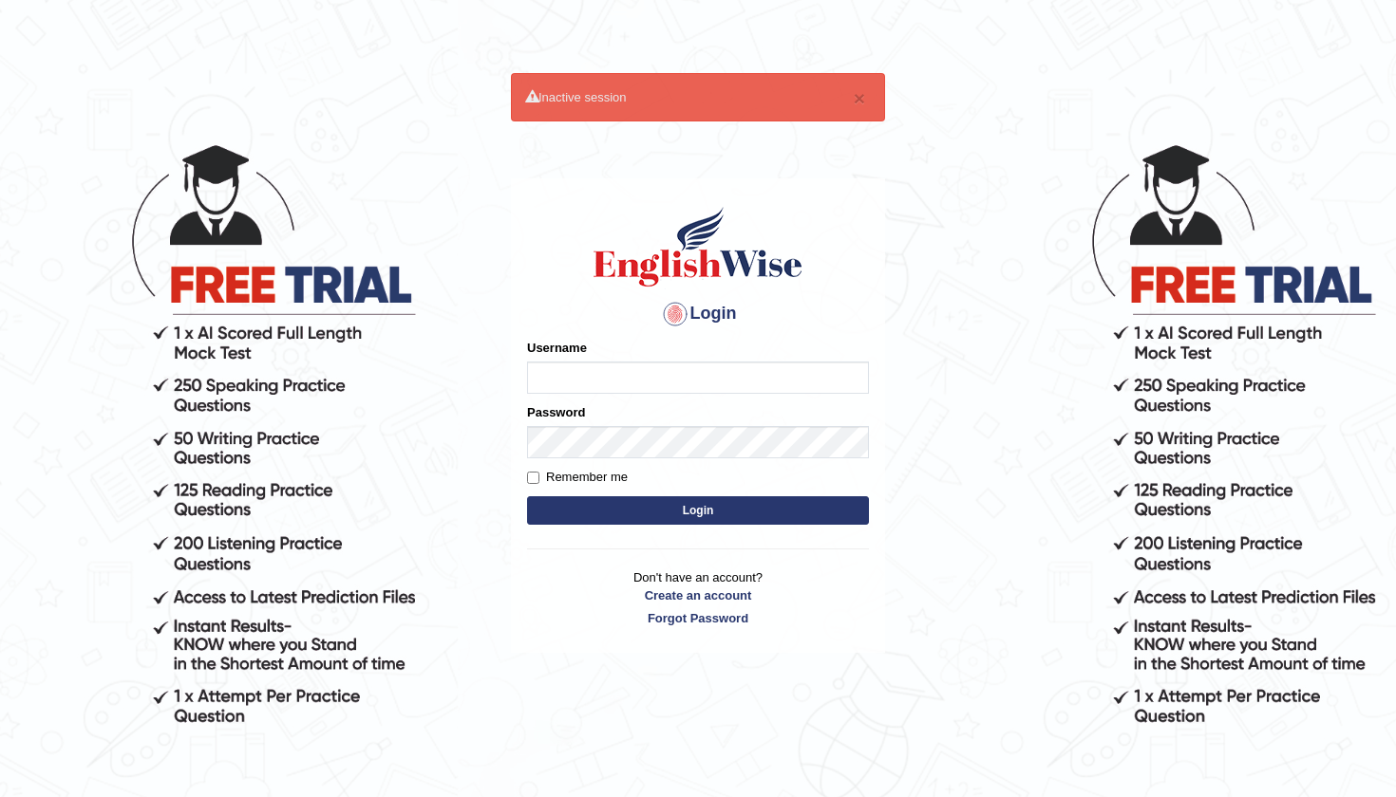 This screenshot has height=797, width=1396. I want to click on label: Remember me, so click(577, 478).